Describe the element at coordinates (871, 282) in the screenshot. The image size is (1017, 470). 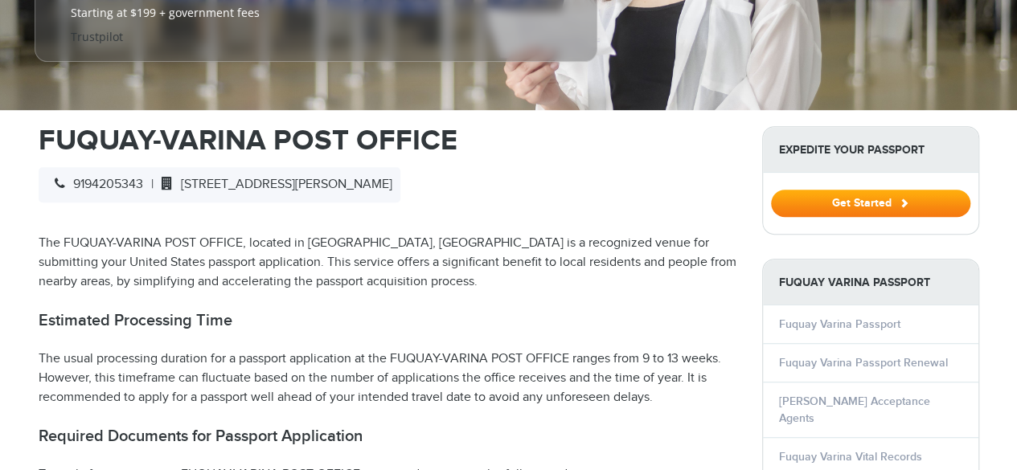
I see `strong: Fuquay Varina Passport` at that location.